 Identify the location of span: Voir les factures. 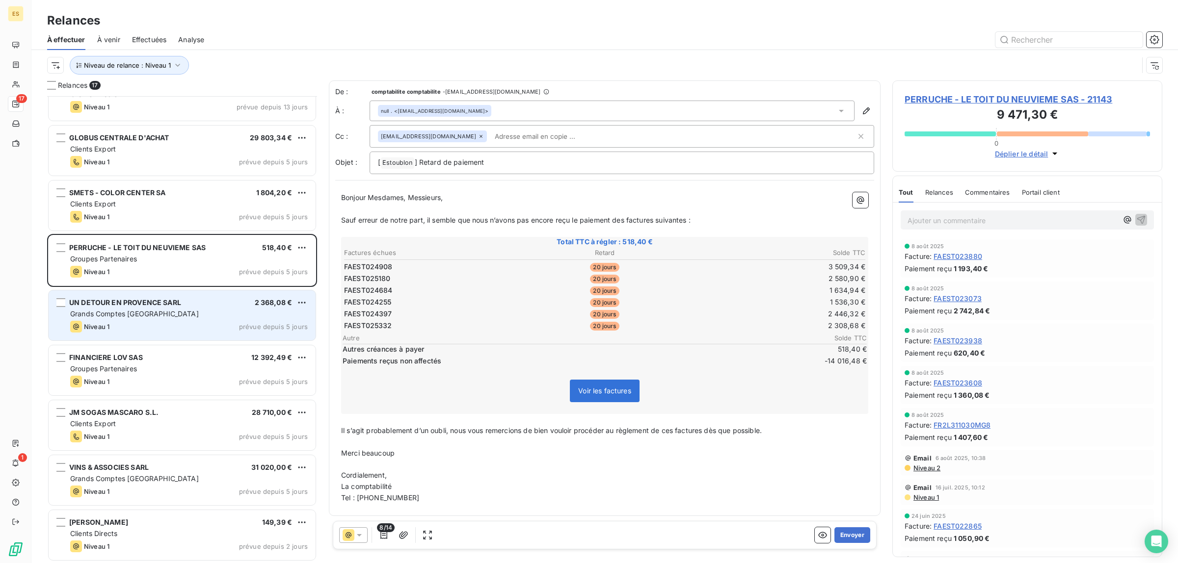
(605, 391).